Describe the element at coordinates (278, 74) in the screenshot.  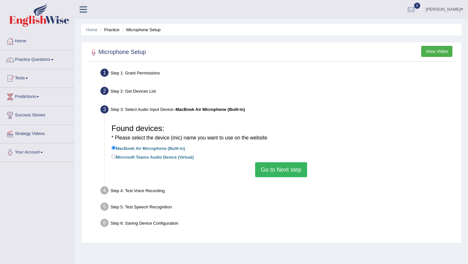
I see `div: Step 1: Grant Permissions` at that location.